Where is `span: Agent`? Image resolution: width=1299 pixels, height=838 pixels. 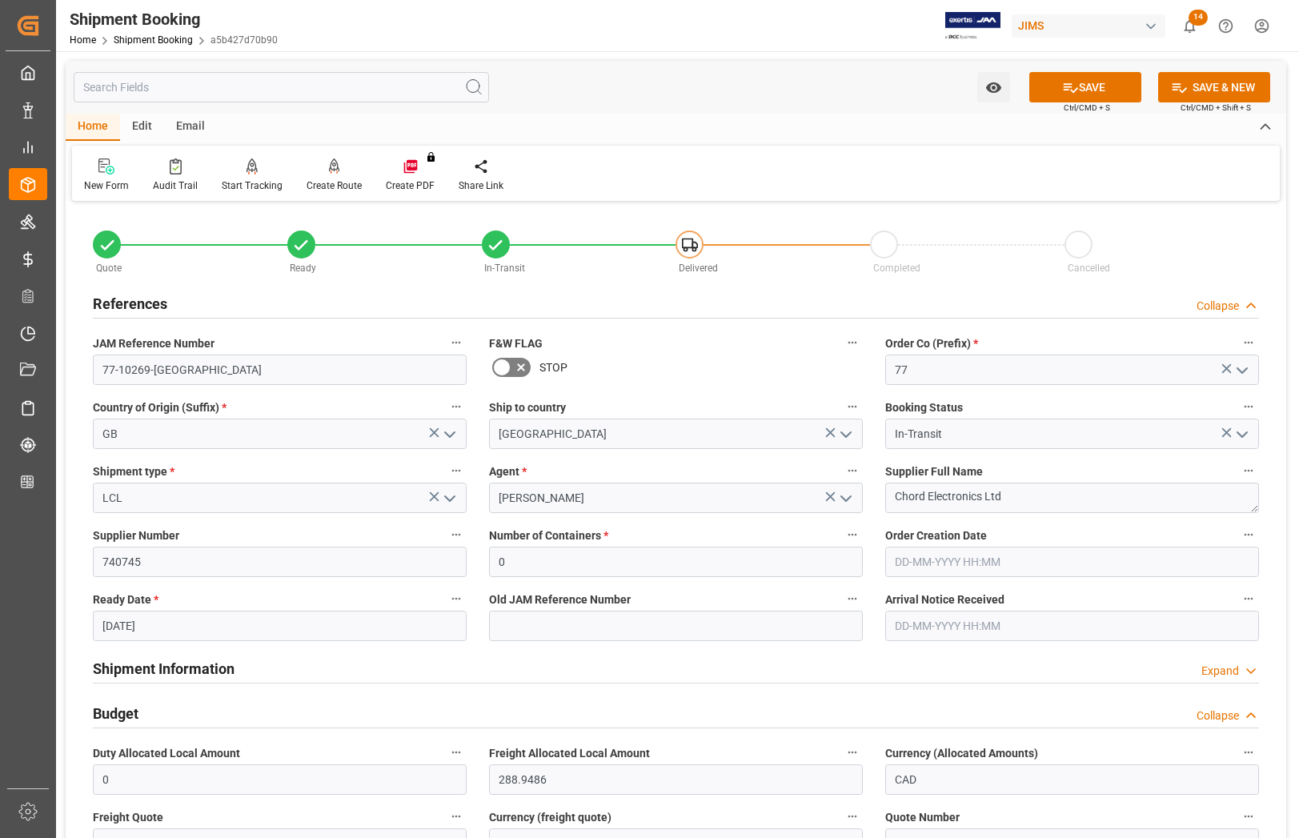
span: Agent is located at coordinates (508, 471).